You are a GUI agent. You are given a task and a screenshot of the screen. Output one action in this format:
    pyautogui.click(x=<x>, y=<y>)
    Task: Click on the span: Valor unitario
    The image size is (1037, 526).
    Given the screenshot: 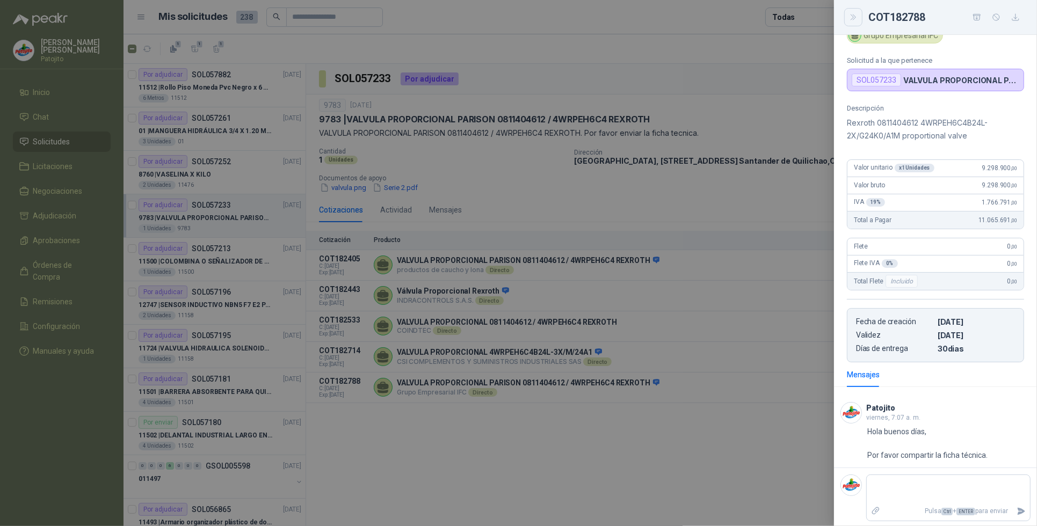 What is the action you would take?
    pyautogui.click(x=894, y=168)
    